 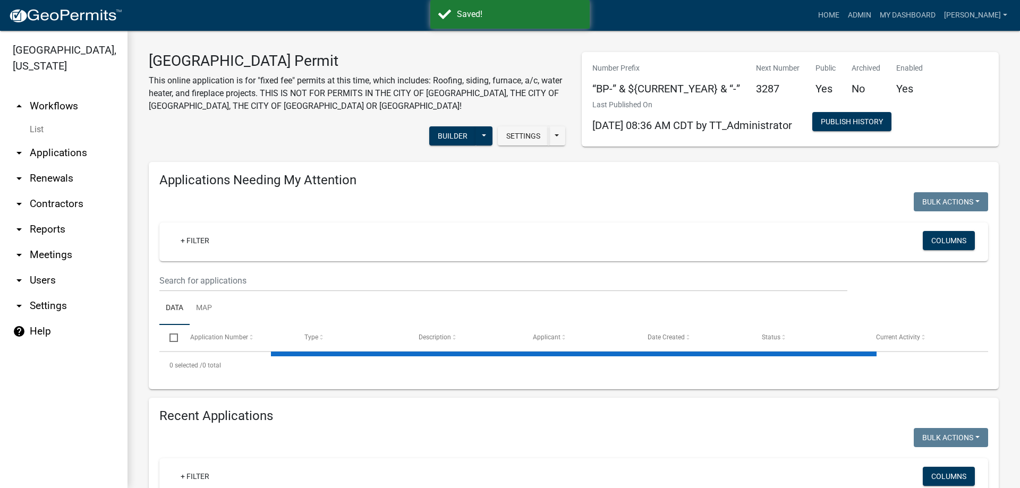 What do you see at coordinates (351, 338) in the screenshot?
I see `datatable-header-cell: Type` at bounding box center [351, 338].